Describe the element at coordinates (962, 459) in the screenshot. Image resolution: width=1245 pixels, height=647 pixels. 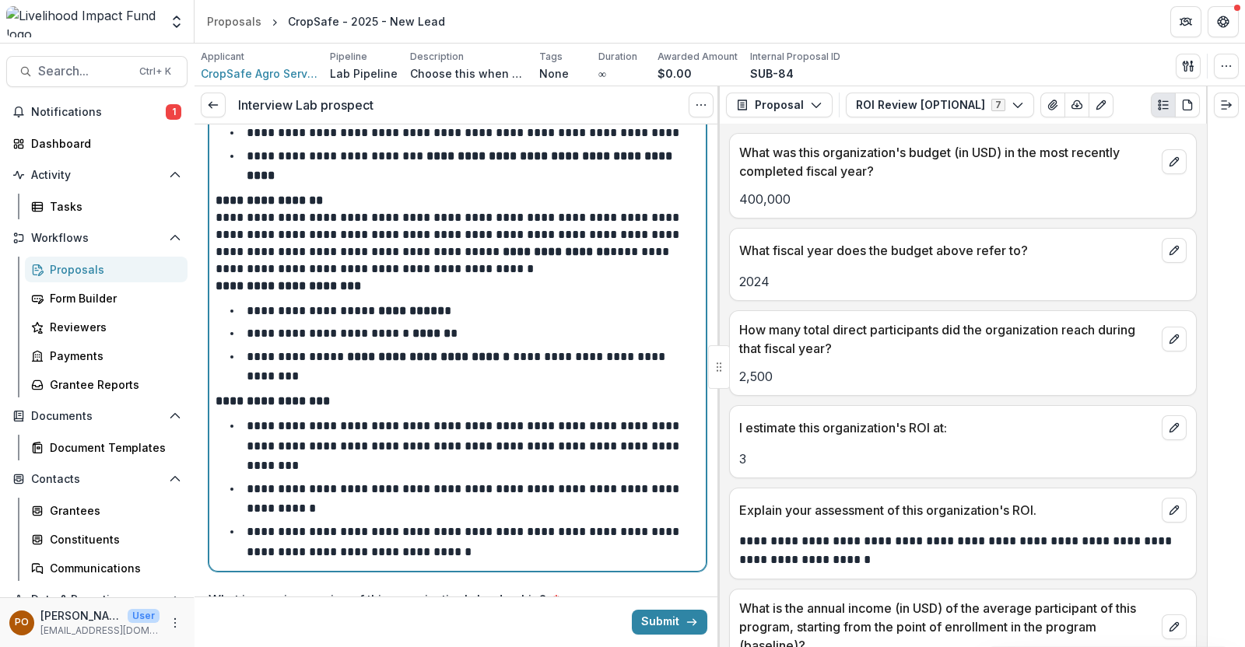
I see `p: 3` at that location.